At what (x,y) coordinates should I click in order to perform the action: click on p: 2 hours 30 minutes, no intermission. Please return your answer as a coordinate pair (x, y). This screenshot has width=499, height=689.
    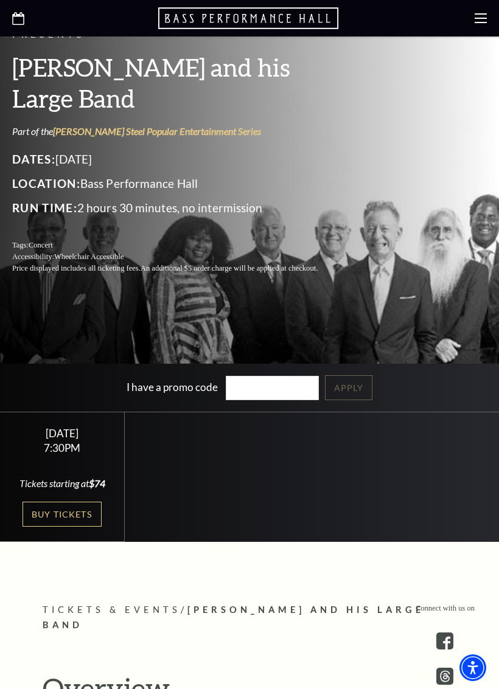
    Looking at the image, I should click on (179, 208).